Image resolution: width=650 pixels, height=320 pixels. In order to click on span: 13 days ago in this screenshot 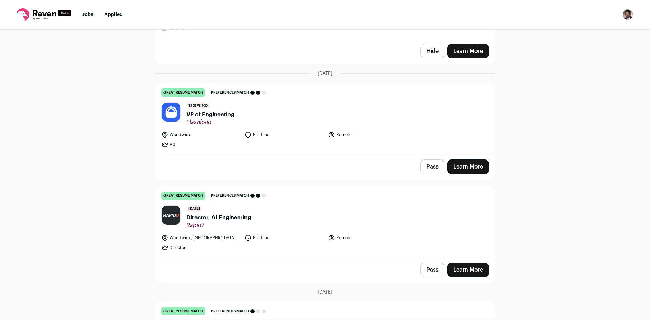, I will do `click(198, 105)`.